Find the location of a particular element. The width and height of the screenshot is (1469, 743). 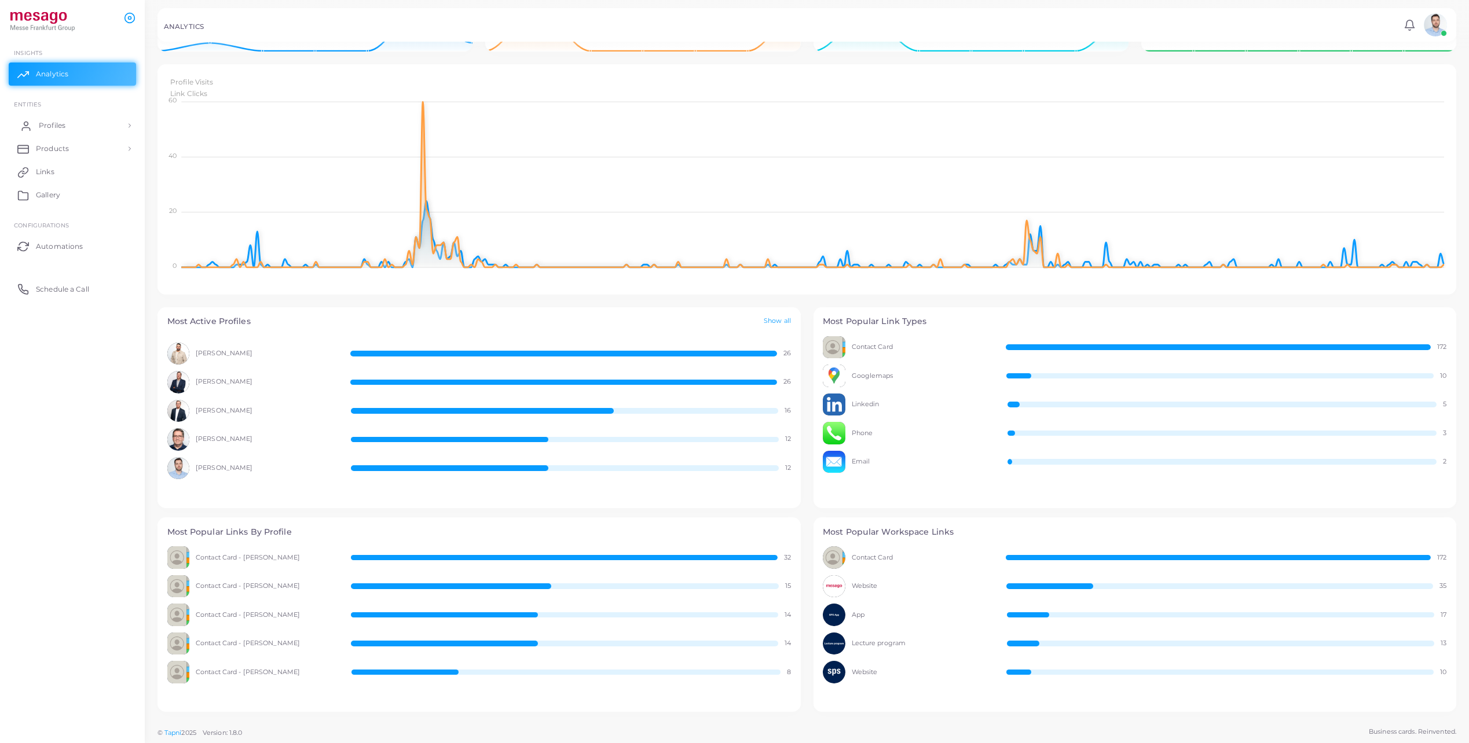

span: 2025 is located at coordinates (188, 733).